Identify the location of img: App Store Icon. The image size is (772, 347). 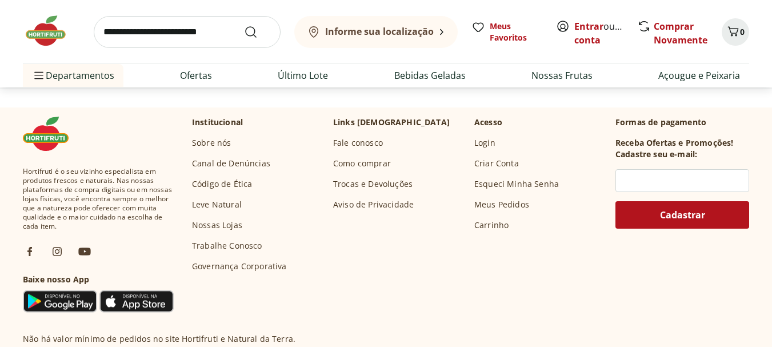
(137, 301).